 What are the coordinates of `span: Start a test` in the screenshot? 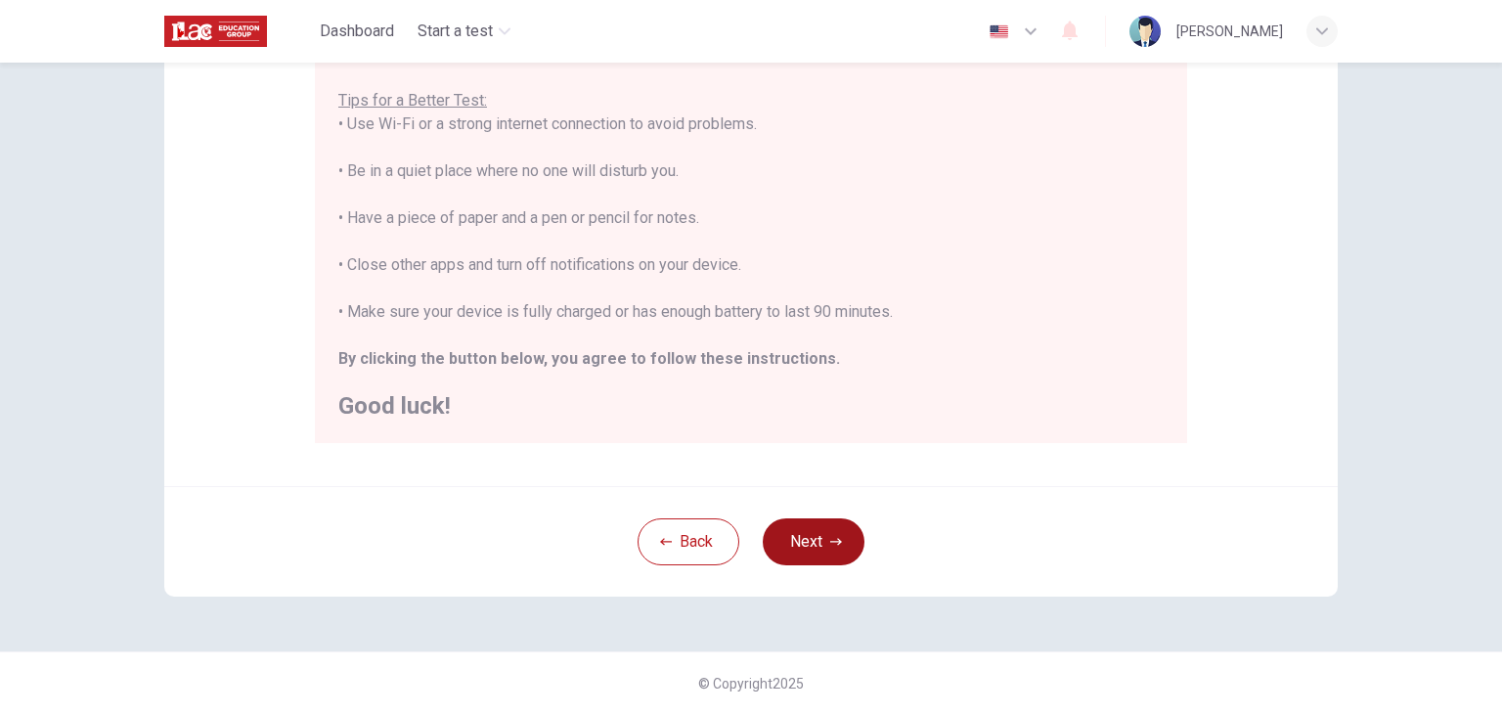 It's located at (455, 31).